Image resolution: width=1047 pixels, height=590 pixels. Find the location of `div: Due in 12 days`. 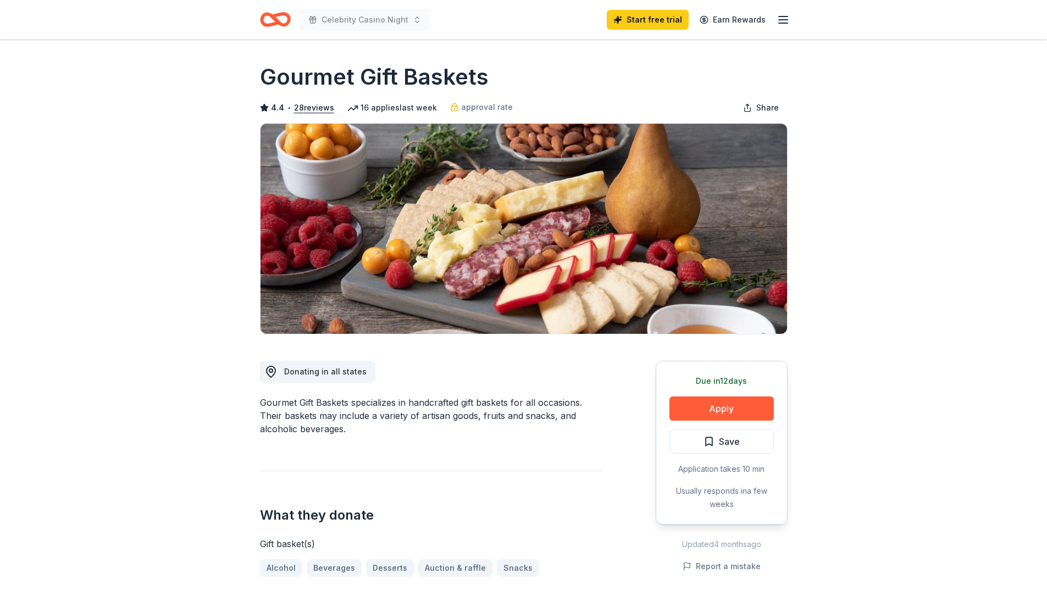

div: Due in 12 days is located at coordinates (721, 381).